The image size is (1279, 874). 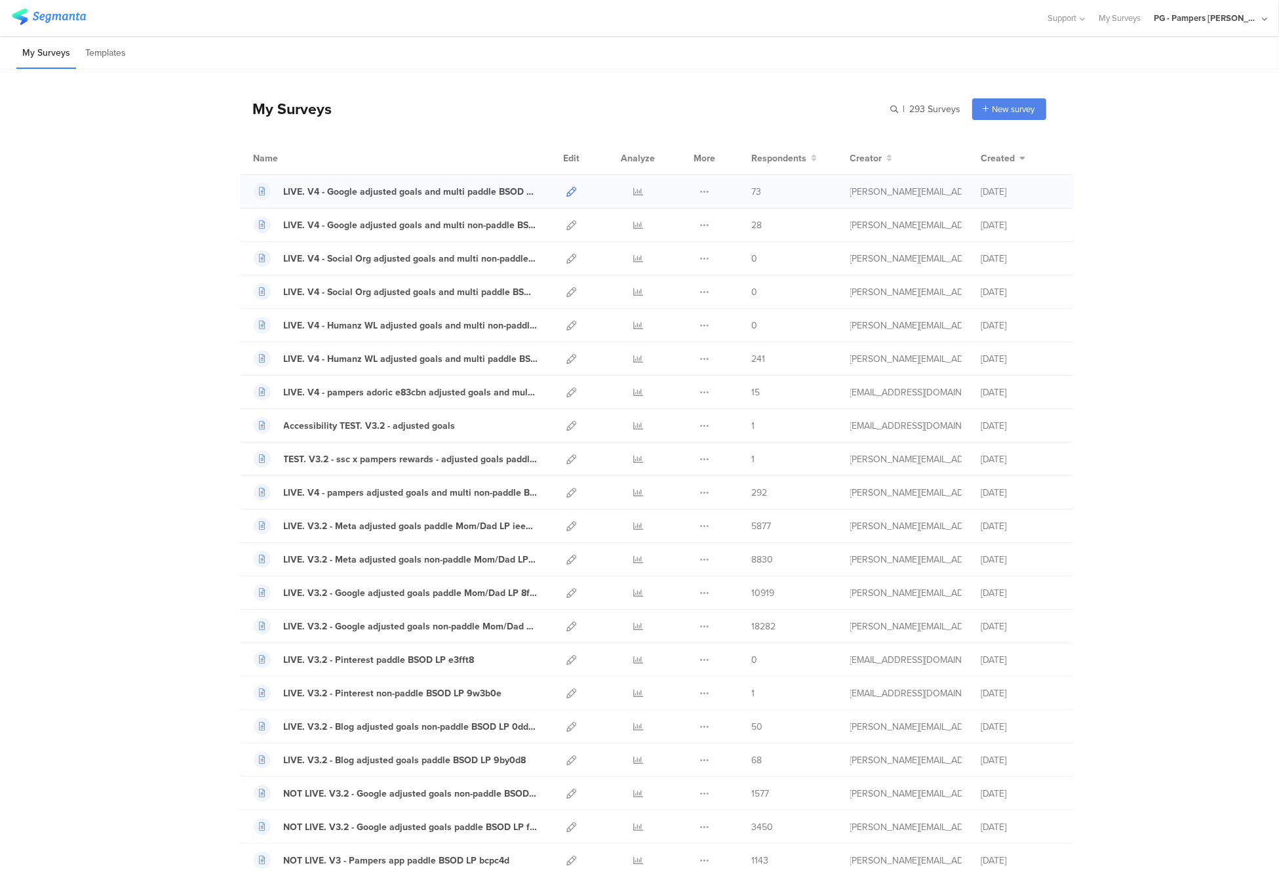 I want to click on span: New survey, so click(x=1013, y=109).